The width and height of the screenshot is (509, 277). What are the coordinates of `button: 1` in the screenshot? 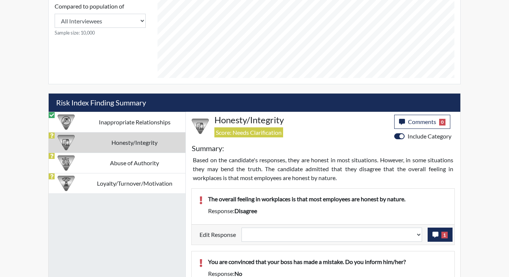 It's located at (440, 235).